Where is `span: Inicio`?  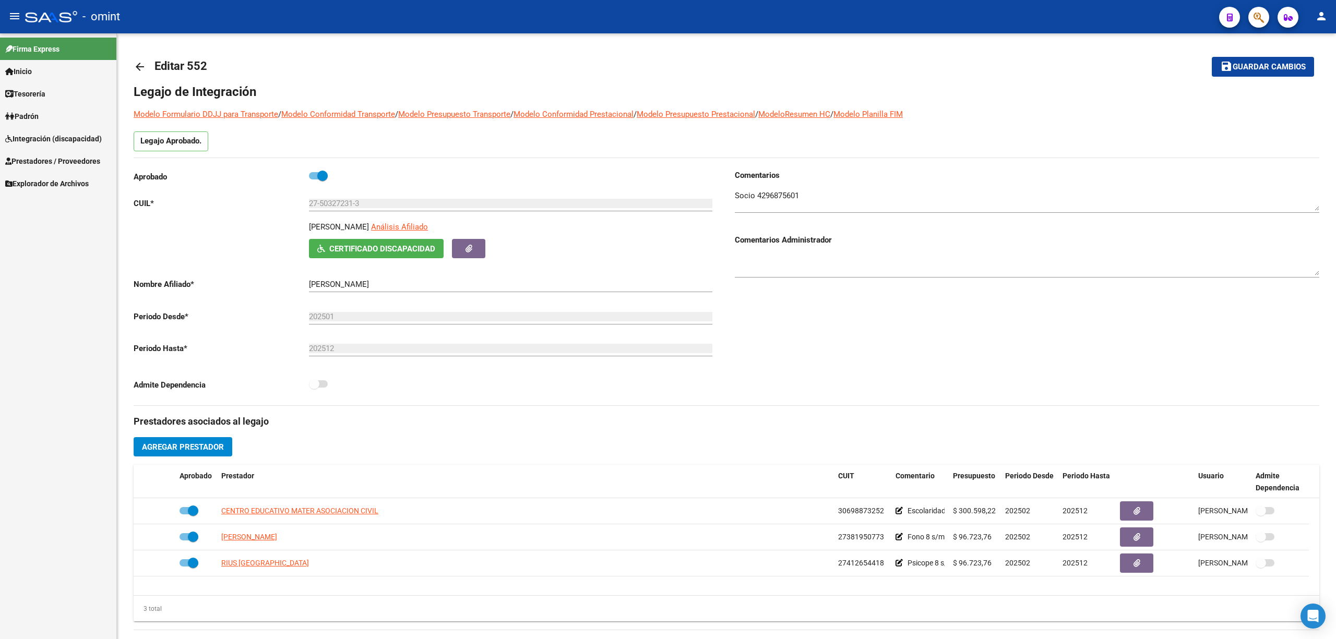 span: Inicio is located at coordinates (18, 71).